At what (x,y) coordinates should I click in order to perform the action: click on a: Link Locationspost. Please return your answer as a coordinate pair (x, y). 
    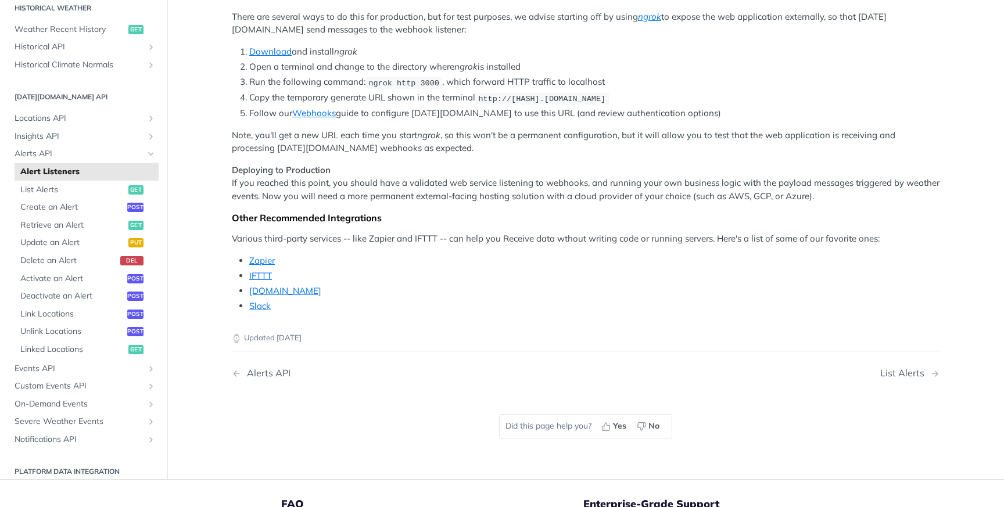
    Looking at the image, I should click on (87, 314).